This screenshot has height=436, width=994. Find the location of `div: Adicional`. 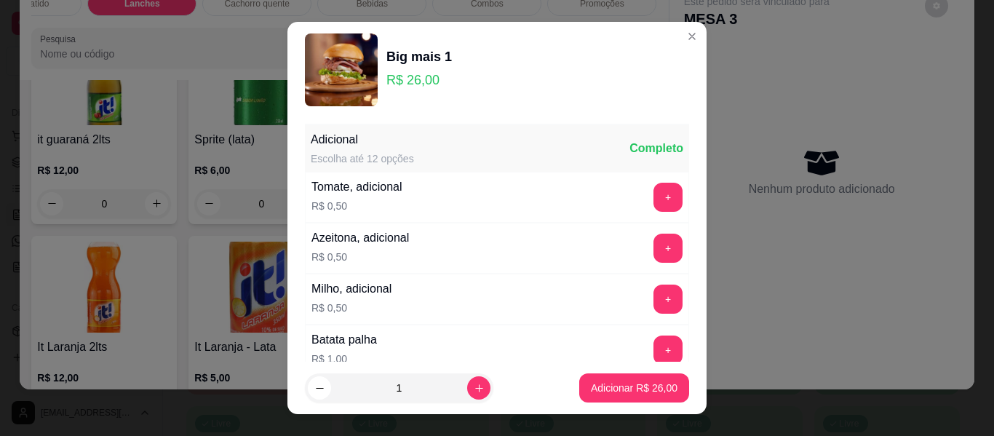

div: Adicional is located at coordinates (362, 140).